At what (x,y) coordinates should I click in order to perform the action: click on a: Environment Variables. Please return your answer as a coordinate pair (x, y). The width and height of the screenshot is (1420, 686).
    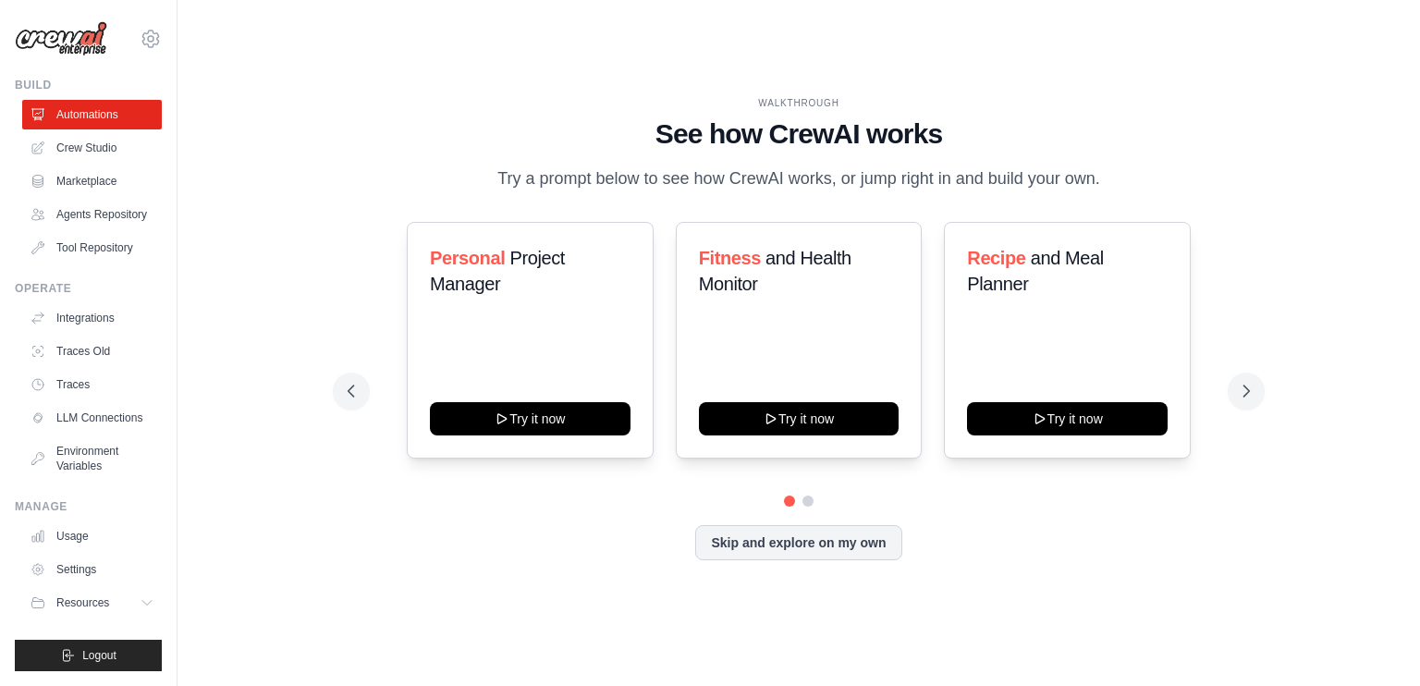
    Looking at the image, I should click on (92, 458).